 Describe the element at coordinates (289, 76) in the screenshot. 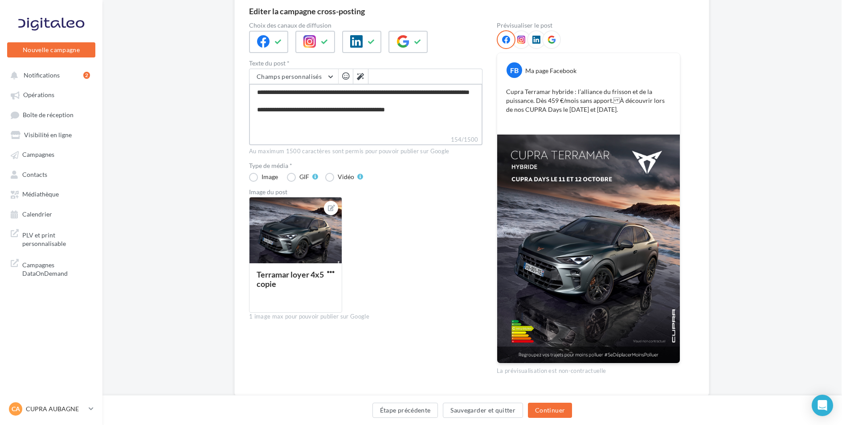

I see `span: Champs personnalisés` at that location.